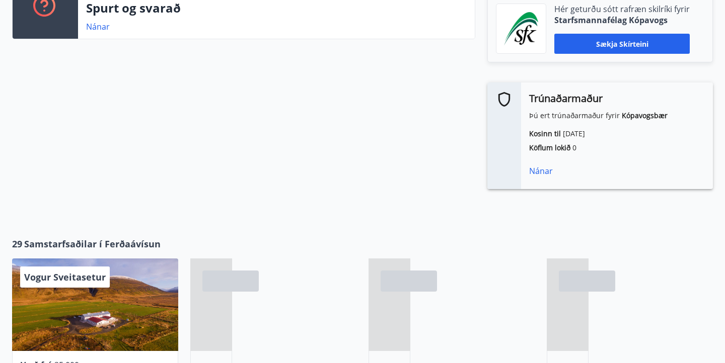 The width and height of the screenshot is (725, 363). I want to click on div: Nánar, so click(617, 171).